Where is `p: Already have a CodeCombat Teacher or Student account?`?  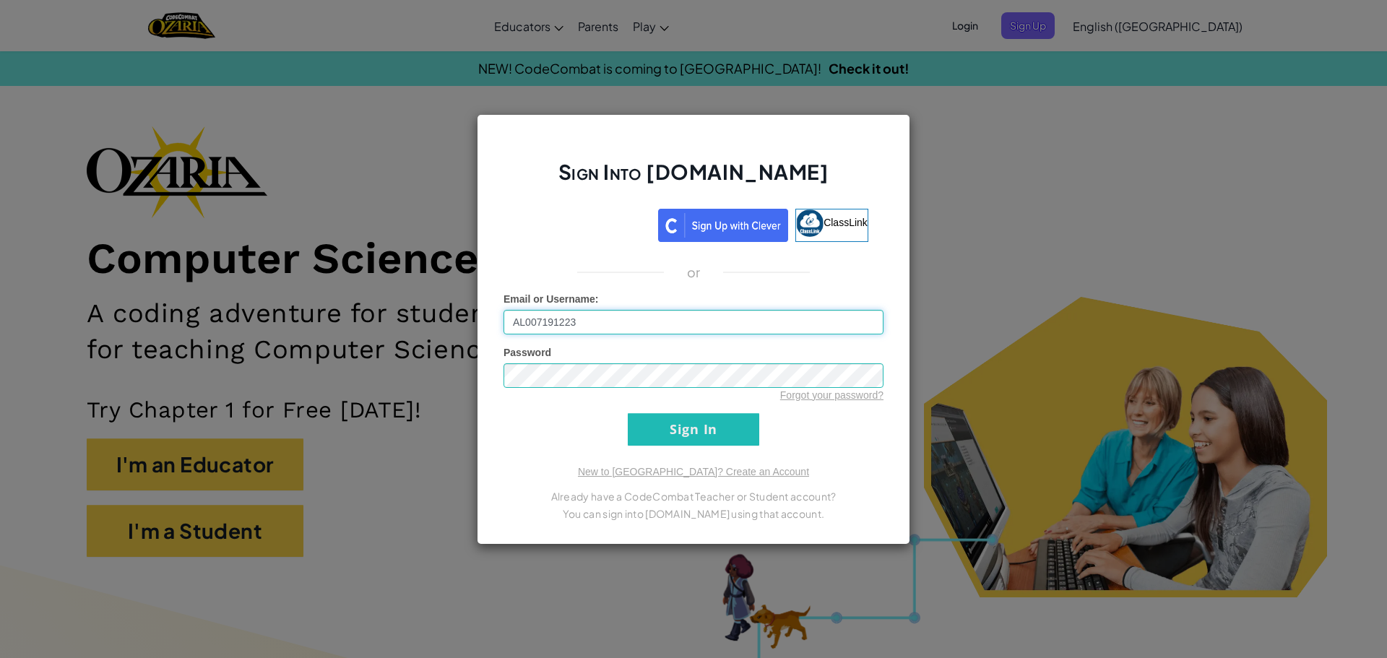
p: Already have a CodeCombat Teacher or Student account? is located at coordinates (693, 496).